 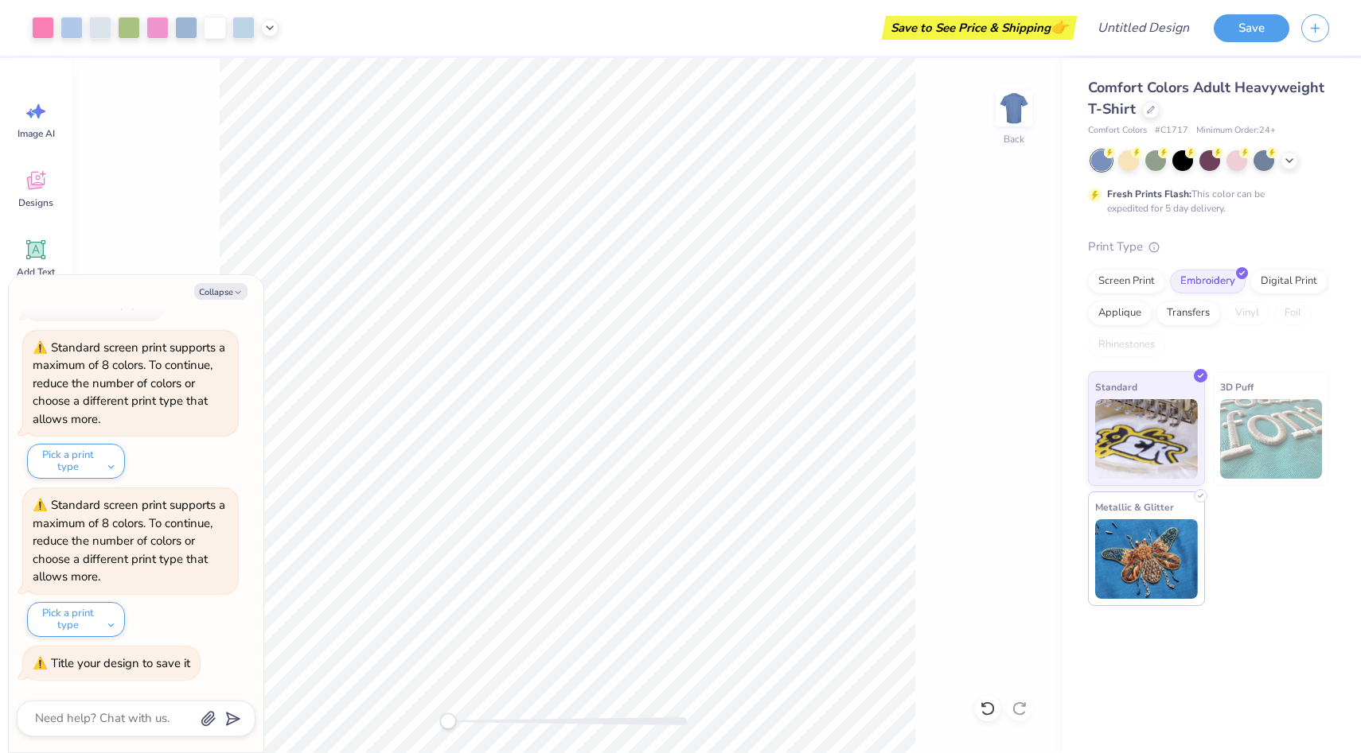 I want to click on input: Untitled Design, so click(x=1143, y=28).